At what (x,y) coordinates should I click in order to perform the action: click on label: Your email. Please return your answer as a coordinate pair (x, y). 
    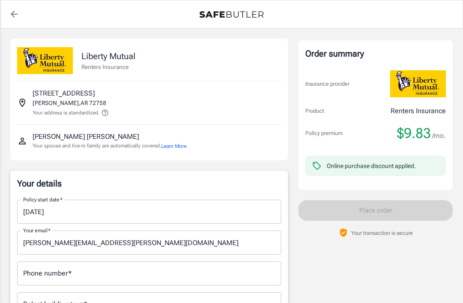
    Looking at the image, I should click on (37, 230).